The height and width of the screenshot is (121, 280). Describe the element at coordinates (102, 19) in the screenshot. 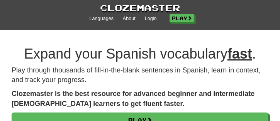

I see `a: Languages` at that location.